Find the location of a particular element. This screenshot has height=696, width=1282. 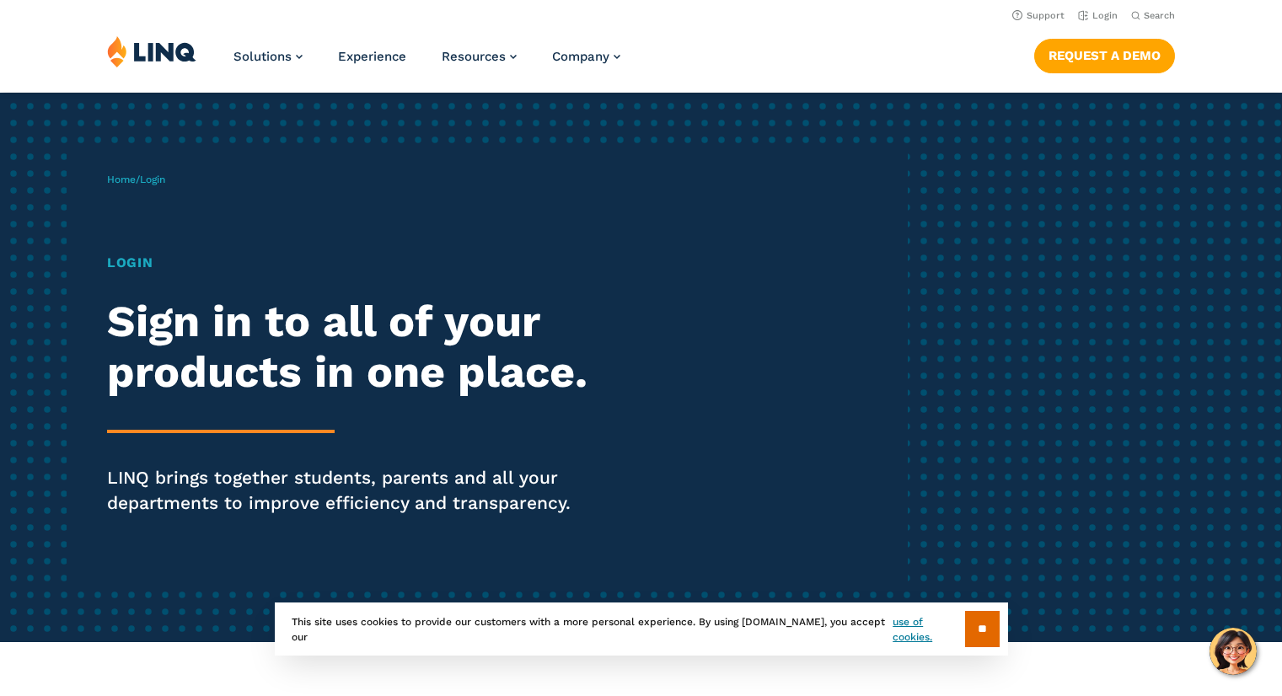

p: LINQ brings together students, parents and all your departments to improve efficiency and transpa... is located at coordinates (354, 490).